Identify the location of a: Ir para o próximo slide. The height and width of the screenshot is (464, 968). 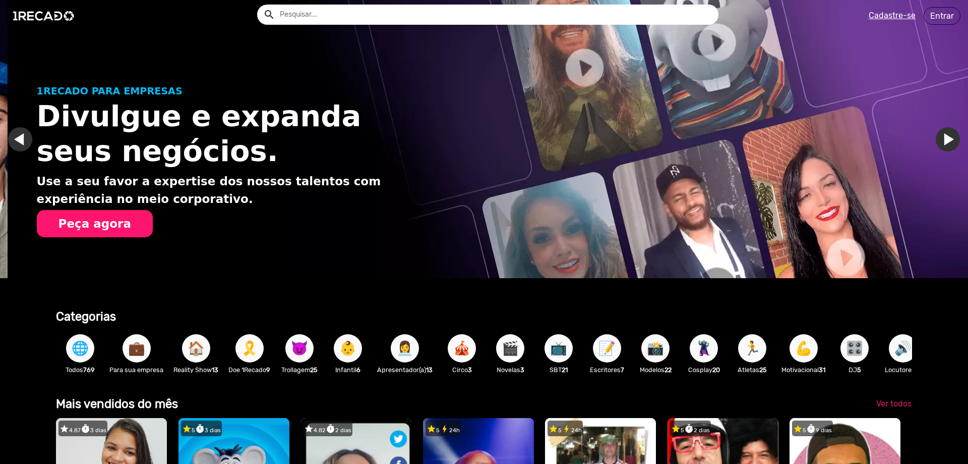
(956, 139).